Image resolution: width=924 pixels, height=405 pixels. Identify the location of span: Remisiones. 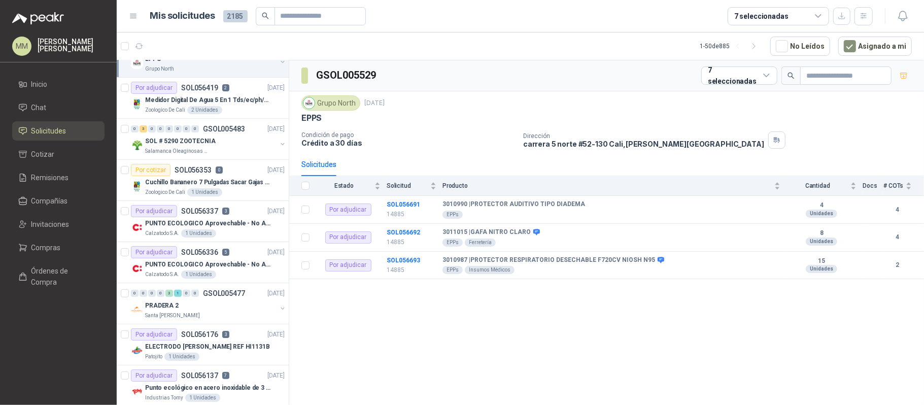
(50, 178).